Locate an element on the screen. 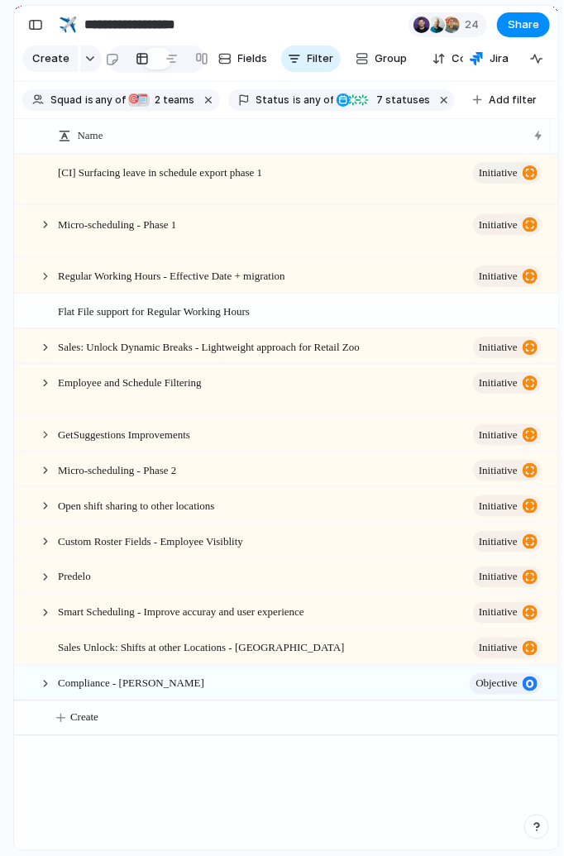  span: 24 is located at coordinates (474, 25).